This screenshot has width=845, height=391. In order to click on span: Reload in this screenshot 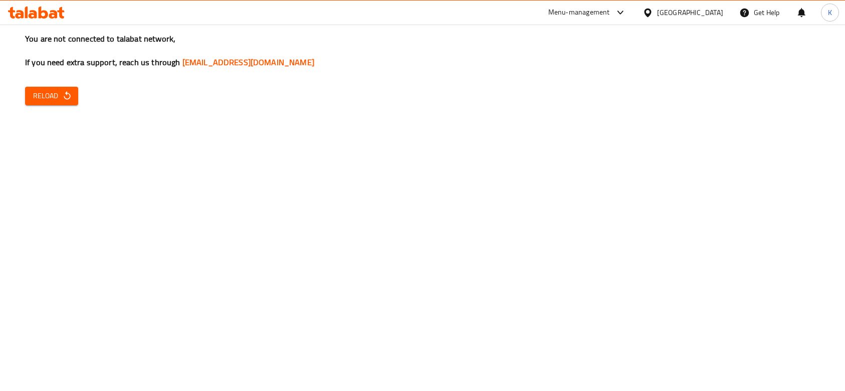, I will do `click(52, 96)`.